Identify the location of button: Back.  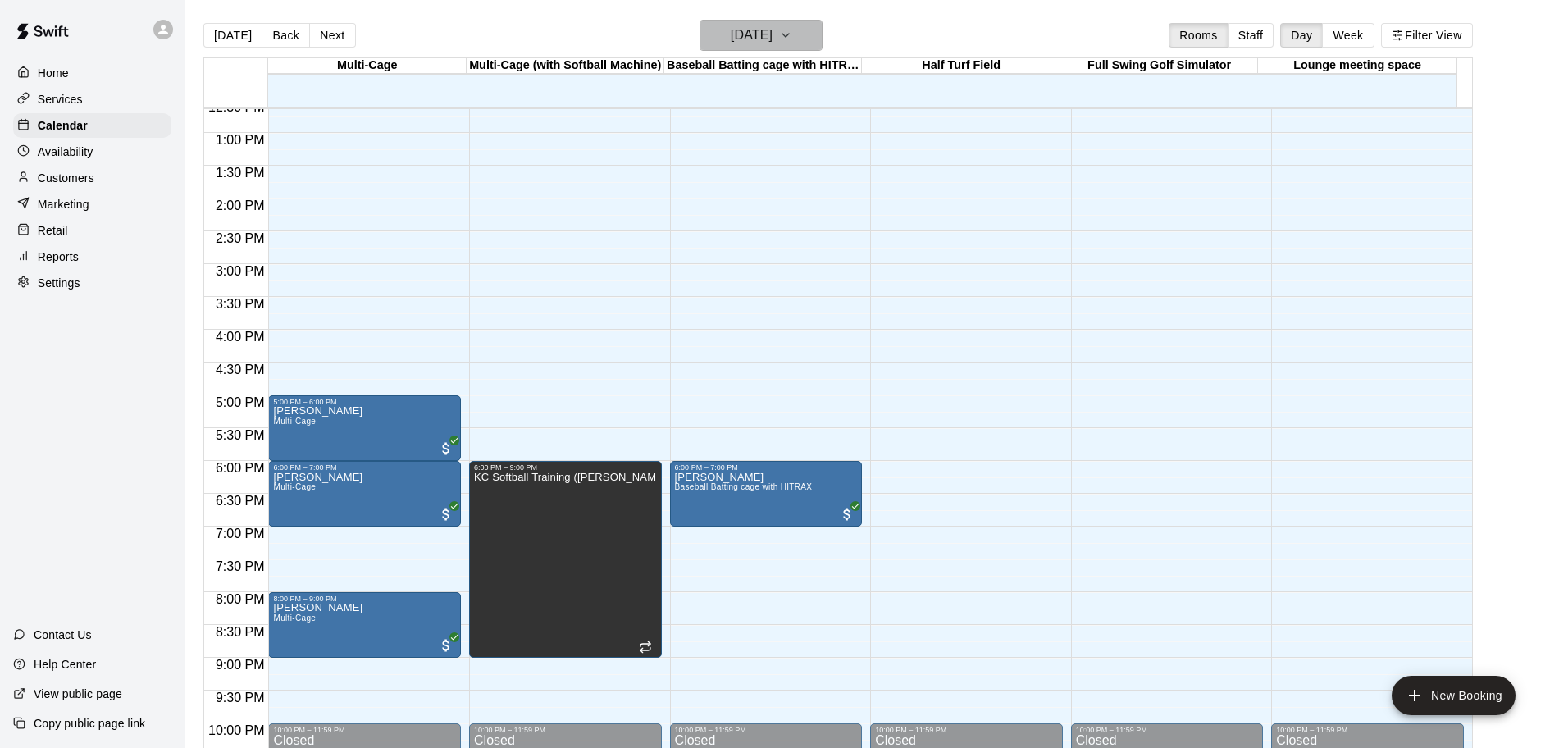
(285, 35).